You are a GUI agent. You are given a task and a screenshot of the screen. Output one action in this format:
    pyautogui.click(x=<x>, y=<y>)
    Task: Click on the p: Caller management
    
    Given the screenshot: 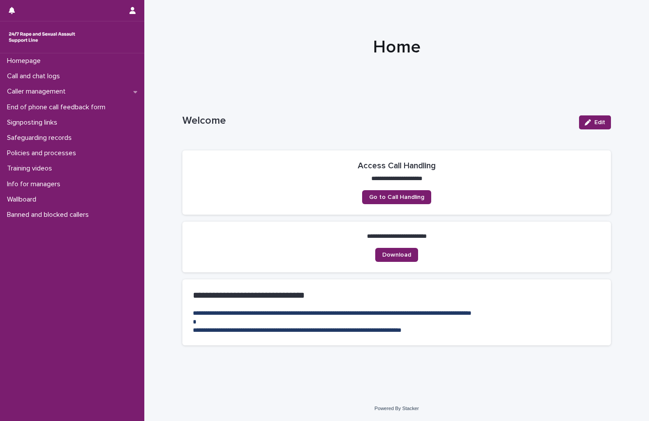 What is the action you would take?
    pyautogui.click(x=38, y=91)
    